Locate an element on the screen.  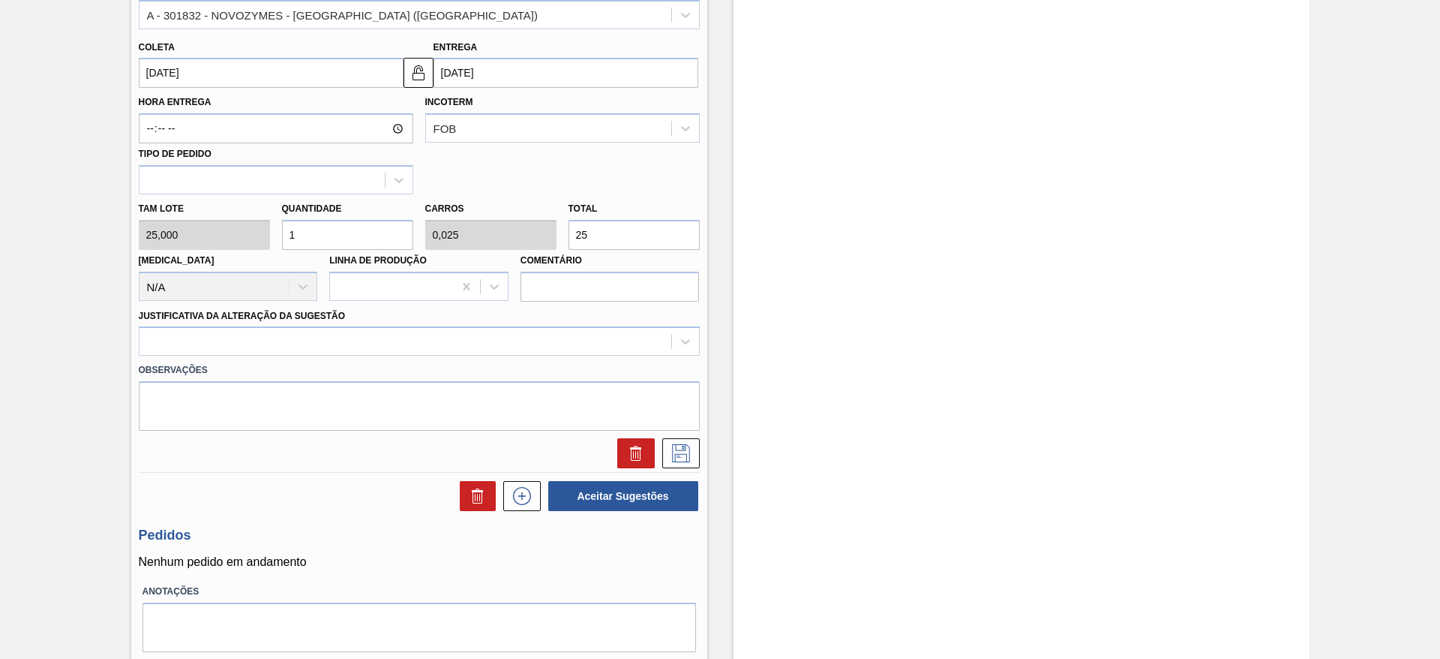
label: Comentário is located at coordinates (610, 260).